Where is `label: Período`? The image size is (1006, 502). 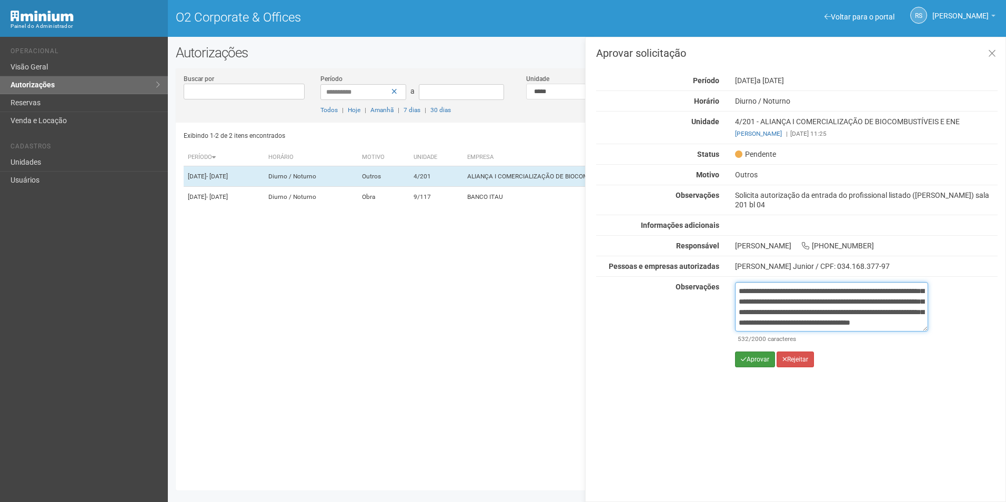
label: Período is located at coordinates (332, 79).